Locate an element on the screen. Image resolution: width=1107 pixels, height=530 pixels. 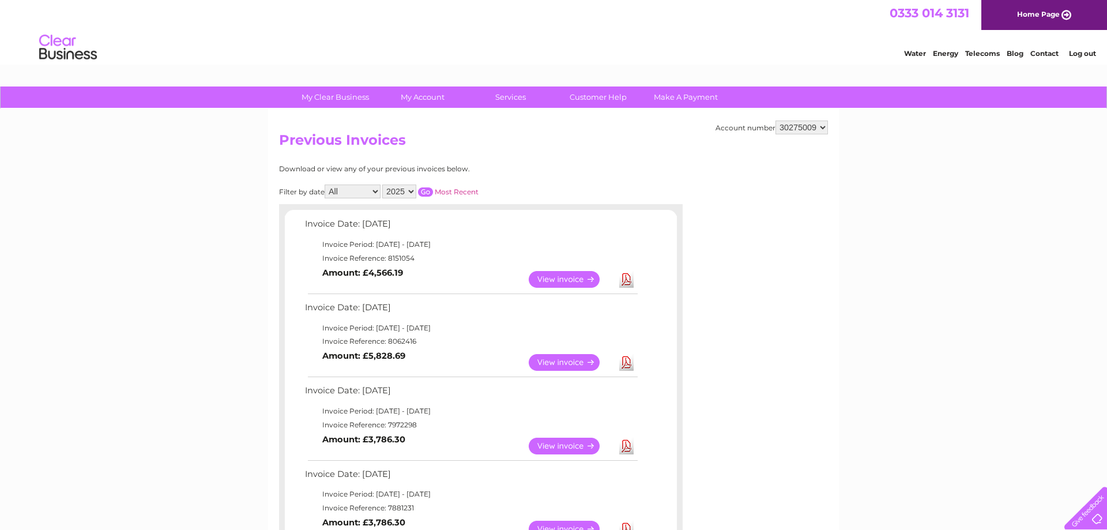
td: Invoice Reference: 7881231 is located at coordinates (470, 508).